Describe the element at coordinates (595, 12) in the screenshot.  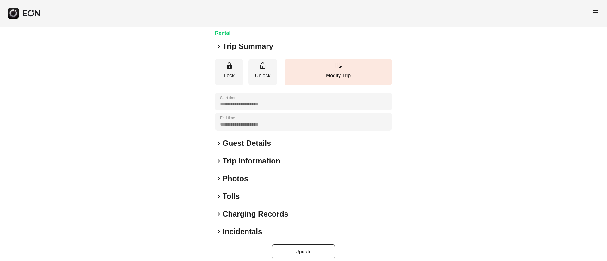
I see `span: menu` at that location.